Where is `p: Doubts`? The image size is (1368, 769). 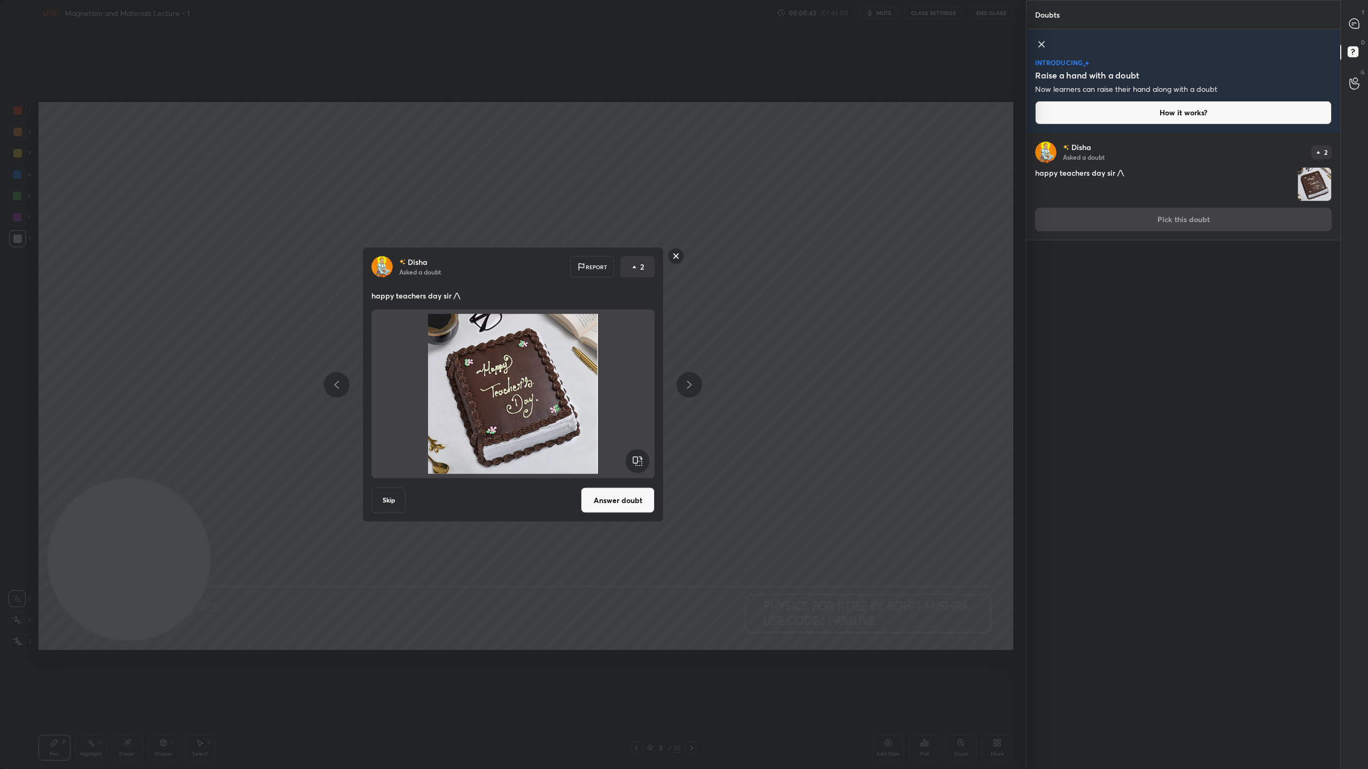 p: Doubts is located at coordinates (1047, 14).